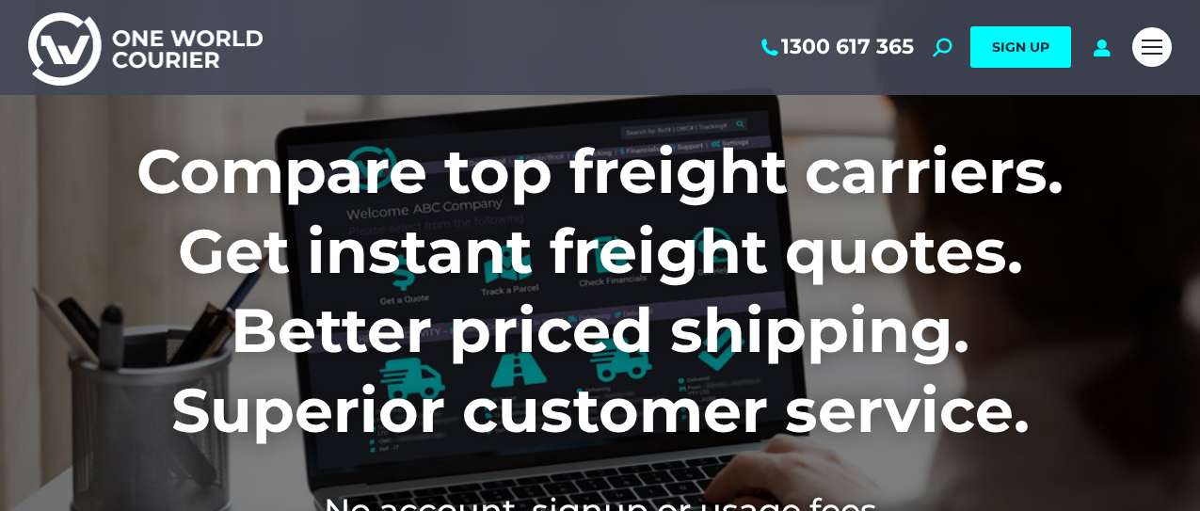  I want to click on img: One World Courier, so click(145, 47).